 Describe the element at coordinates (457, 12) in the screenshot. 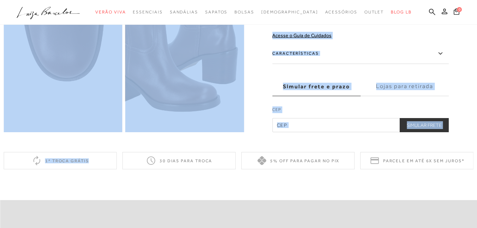

I see `button: 0` at that location.